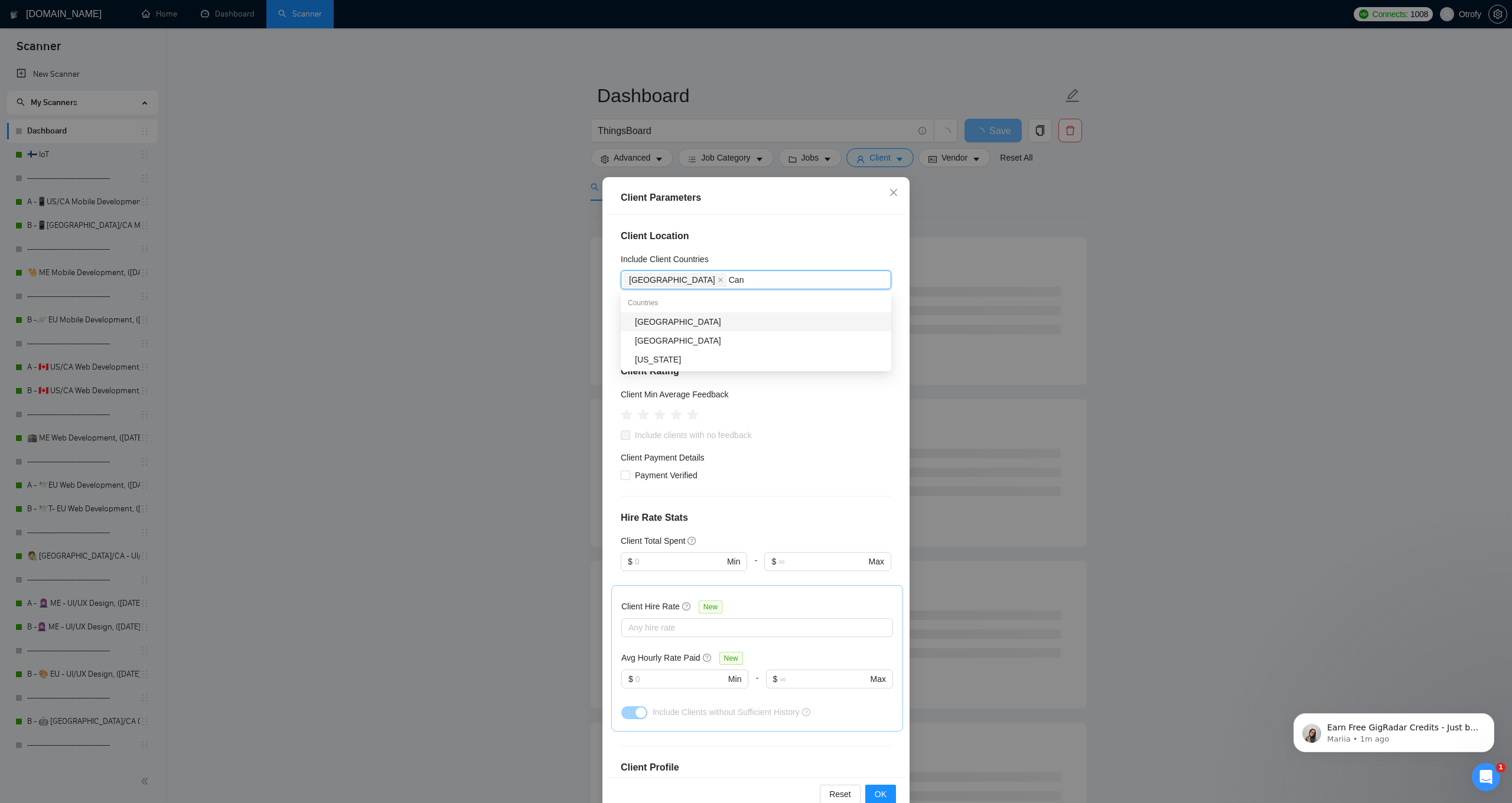 This screenshot has width=1512, height=803. I want to click on span: 1, so click(1501, 767).